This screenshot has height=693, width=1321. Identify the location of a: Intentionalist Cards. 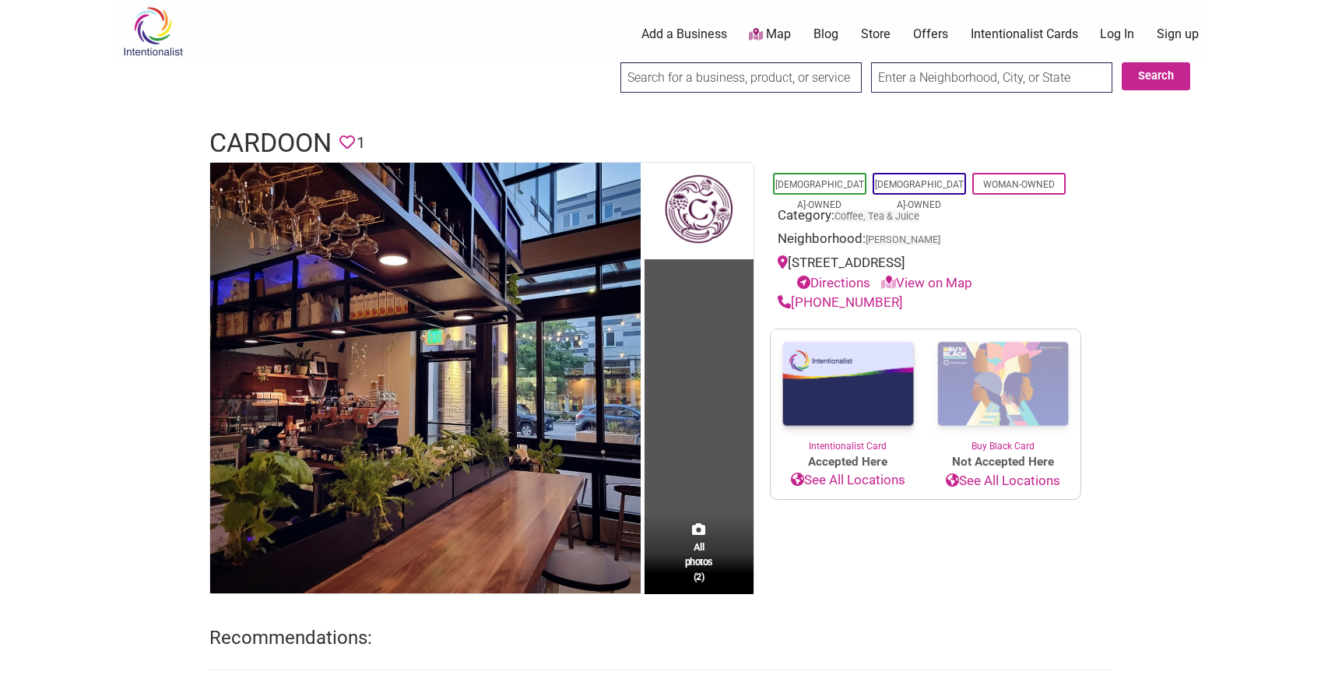
(1025, 34).